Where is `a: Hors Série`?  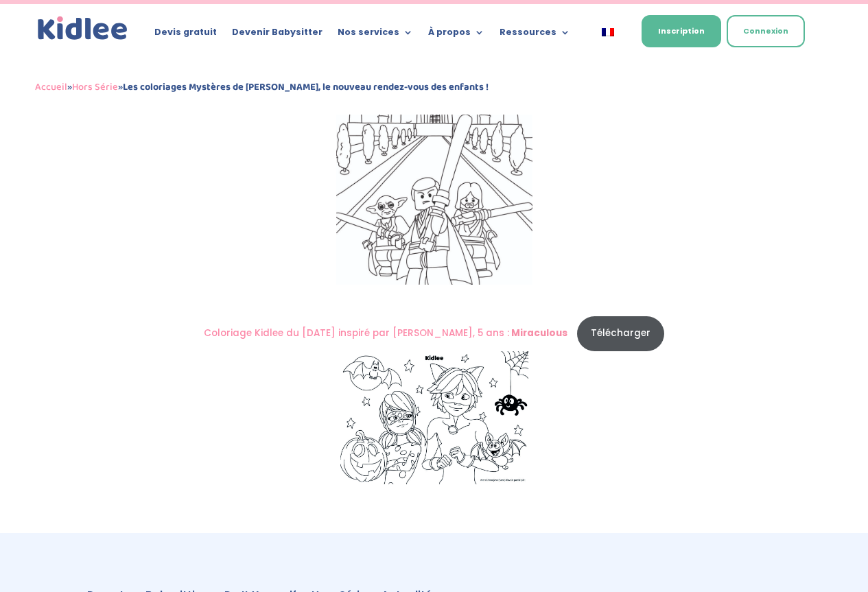 a: Hors Série is located at coordinates (95, 87).